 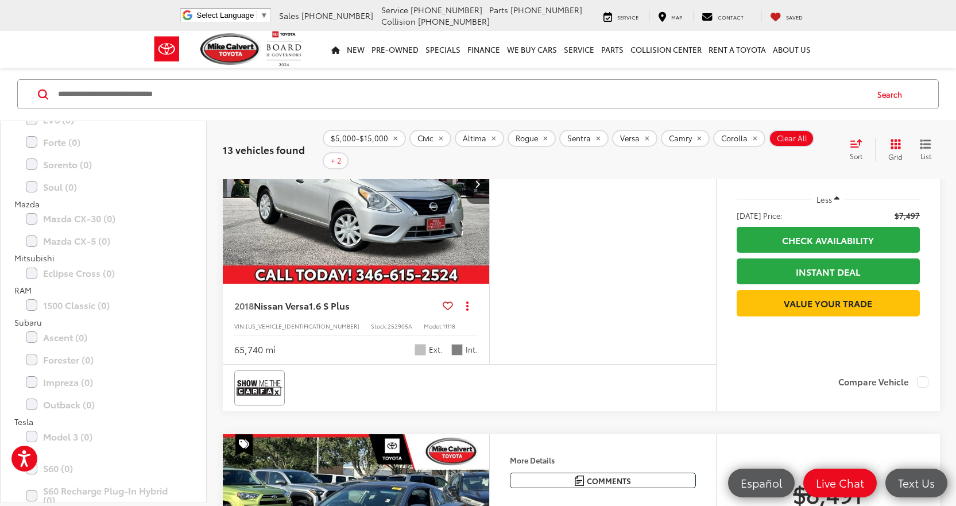 I want to click on label: S60 (0), so click(x=103, y=468).